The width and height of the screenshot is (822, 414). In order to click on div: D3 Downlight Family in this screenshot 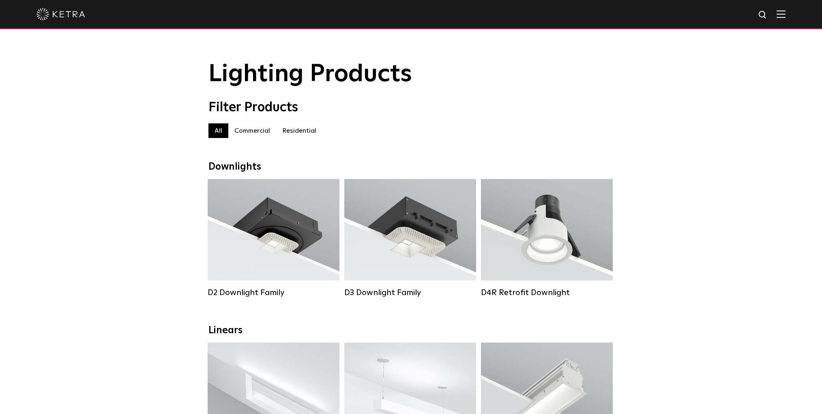, I will do `click(410, 292)`.